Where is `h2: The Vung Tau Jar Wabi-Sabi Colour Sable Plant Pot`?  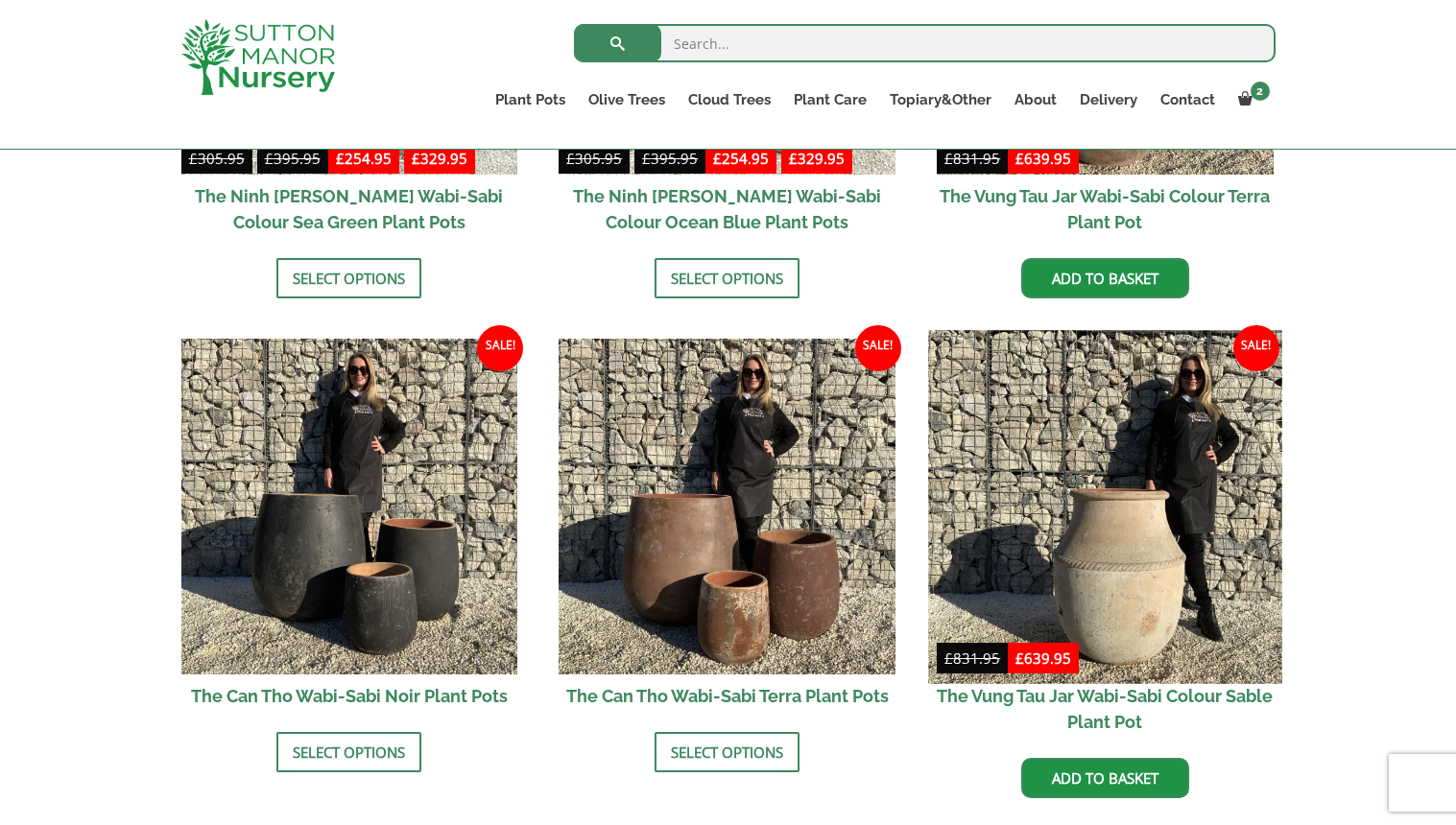 h2: The Vung Tau Jar Wabi-Sabi Colour Sable Plant Pot is located at coordinates (1105, 709).